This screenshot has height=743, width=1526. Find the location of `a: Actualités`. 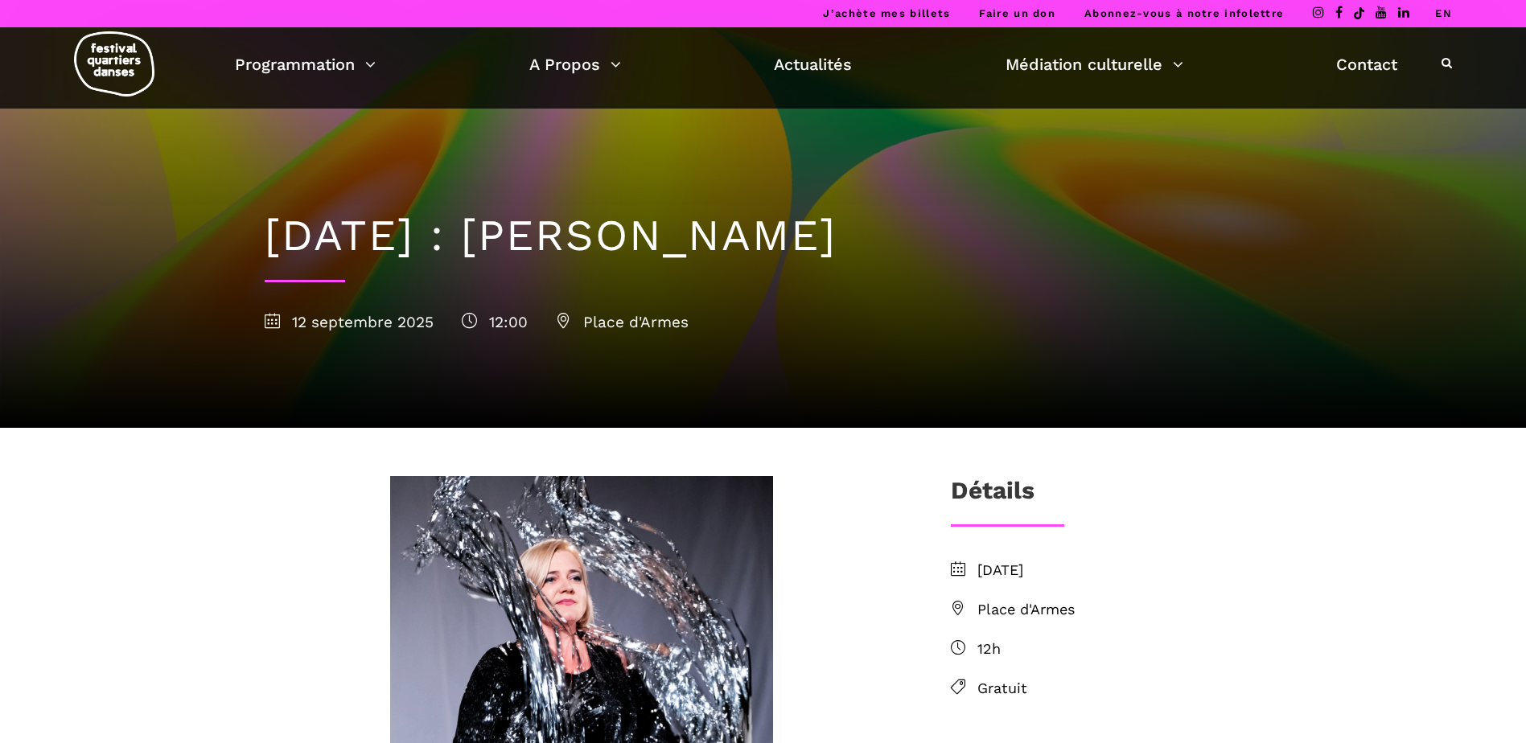

a: Actualités is located at coordinates (813, 64).